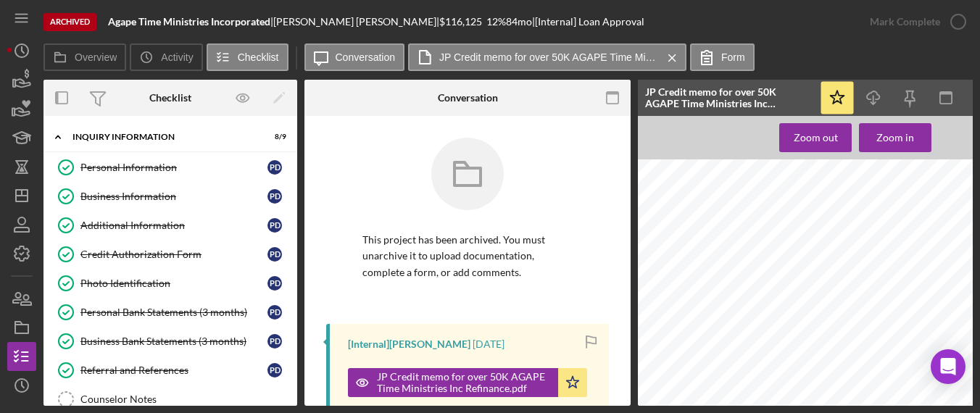  Describe the element at coordinates (174, 254) in the screenshot. I see `div: Credit Authorization Form` at that location.